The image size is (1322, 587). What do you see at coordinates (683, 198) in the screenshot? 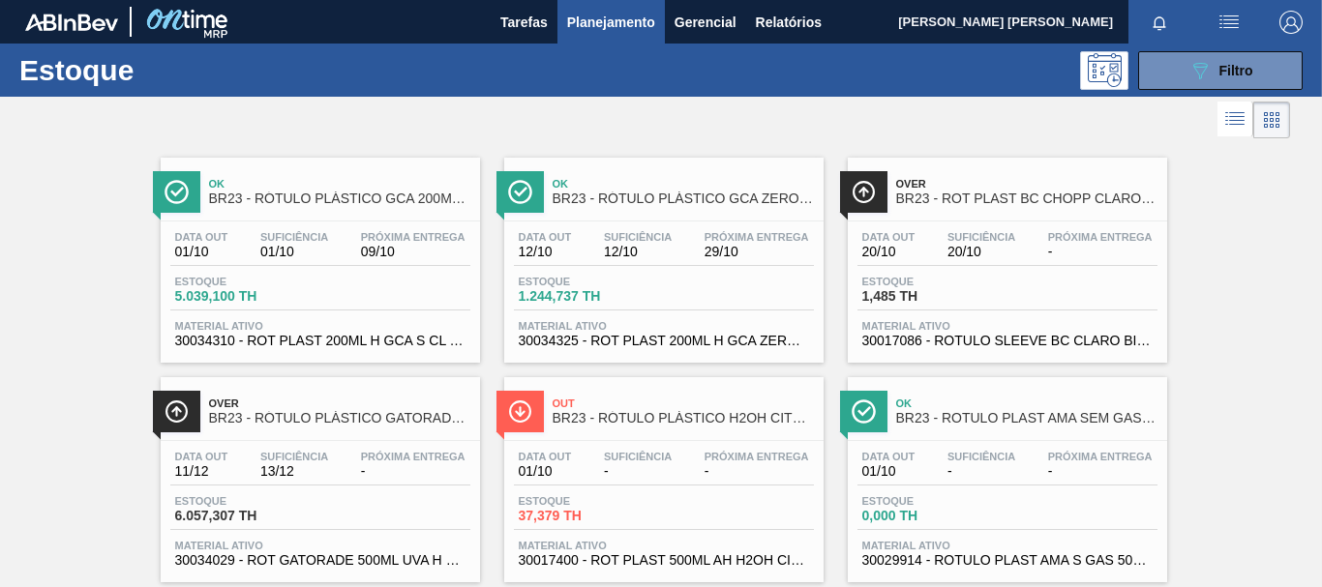
I see `span: BR23 - RÓTULO PLÁSTICO GCA ZERO 200ML H` at bounding box center [683, 198].